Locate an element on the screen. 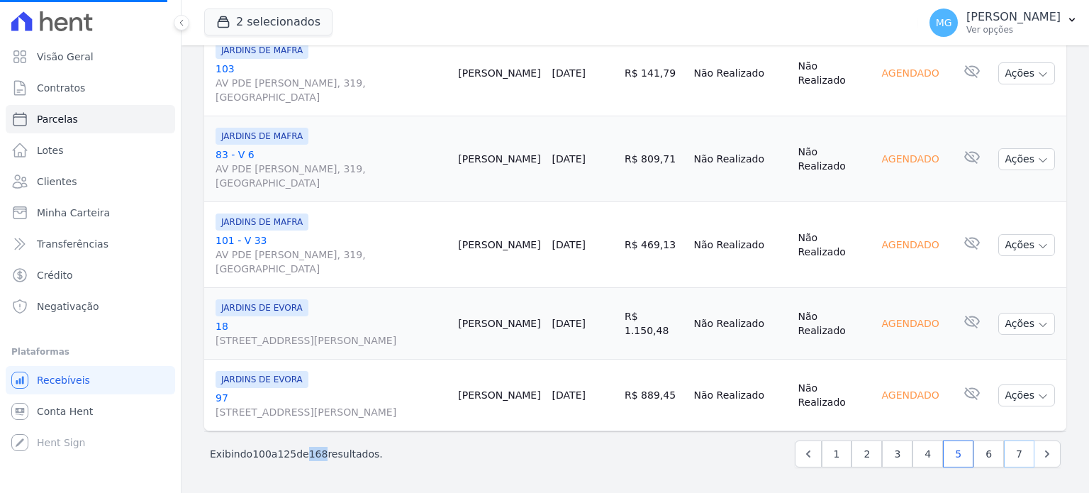 The image size is (1089, 493). a: Transferências is located at coordinates (90, 244).